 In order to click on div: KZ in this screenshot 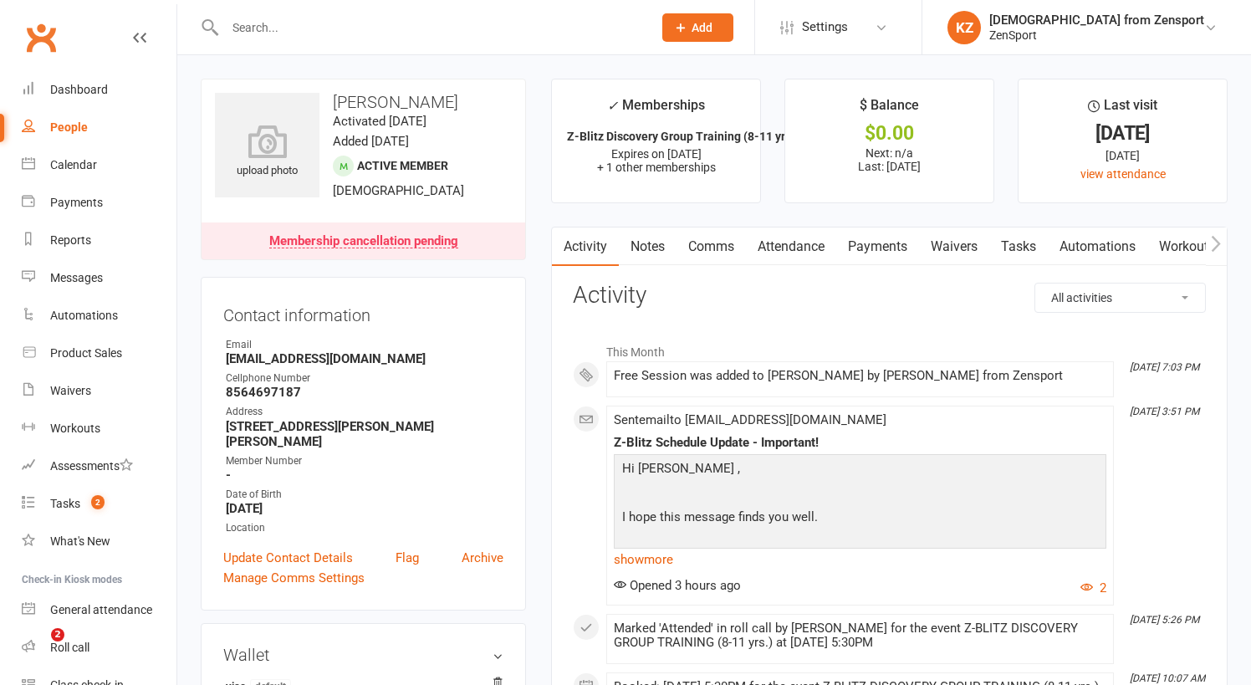, I will do `click(964, 28)`.